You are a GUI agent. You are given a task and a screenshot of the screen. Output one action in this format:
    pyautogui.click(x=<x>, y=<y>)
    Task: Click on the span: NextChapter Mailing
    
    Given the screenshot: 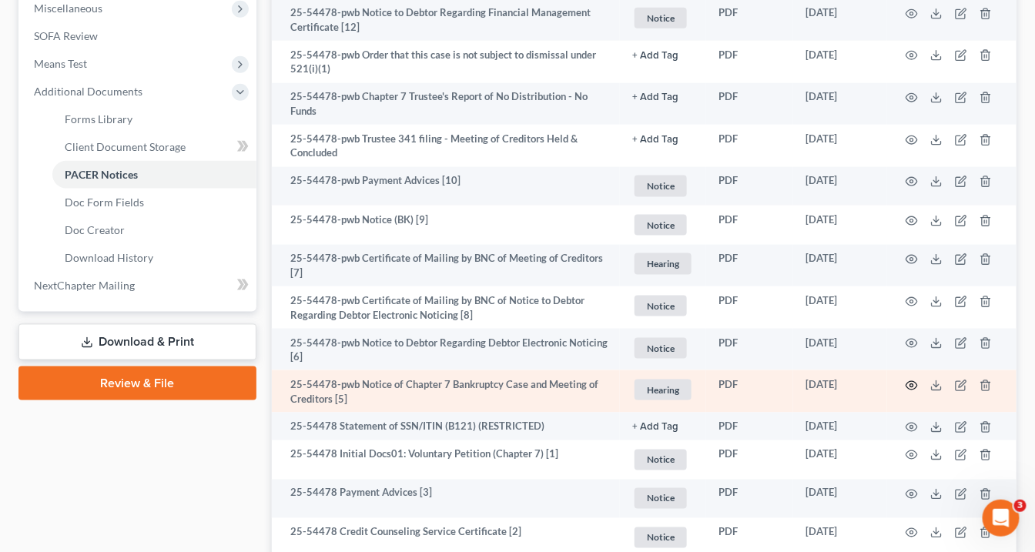 What is the action you would take?
    pyautogui.click(x=84, y=285)
    